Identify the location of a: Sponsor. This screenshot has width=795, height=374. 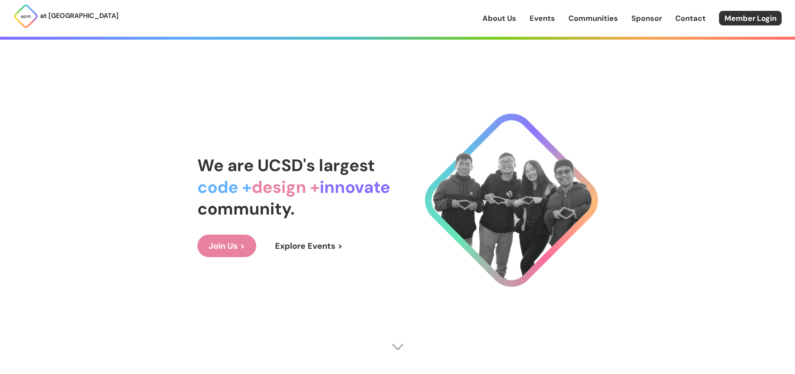
(647, 18).